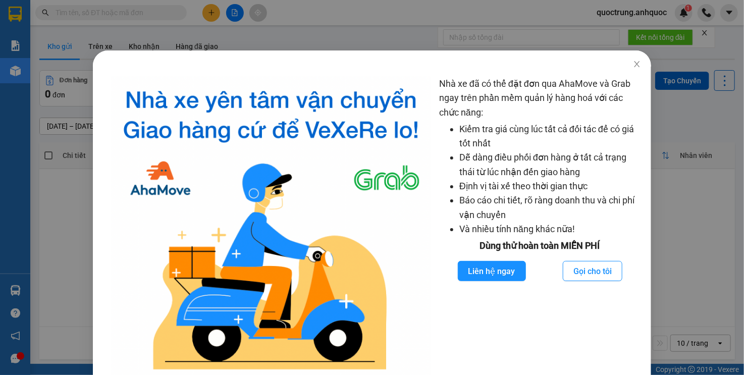  Describe the element at coordinates (492, 271) in the screenshot. I see `span: Liên hệ ngay` at that location.